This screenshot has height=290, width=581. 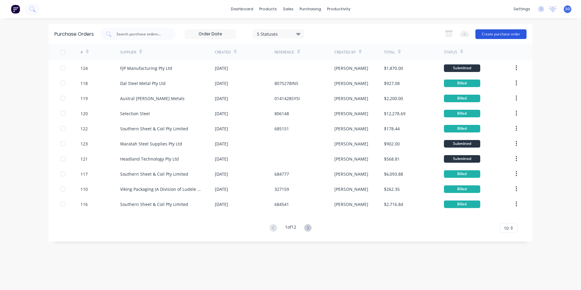 What do you see at coordinates (84, 68) in the screenshot?
I see `div: 124` at bounding box center [84, 68].